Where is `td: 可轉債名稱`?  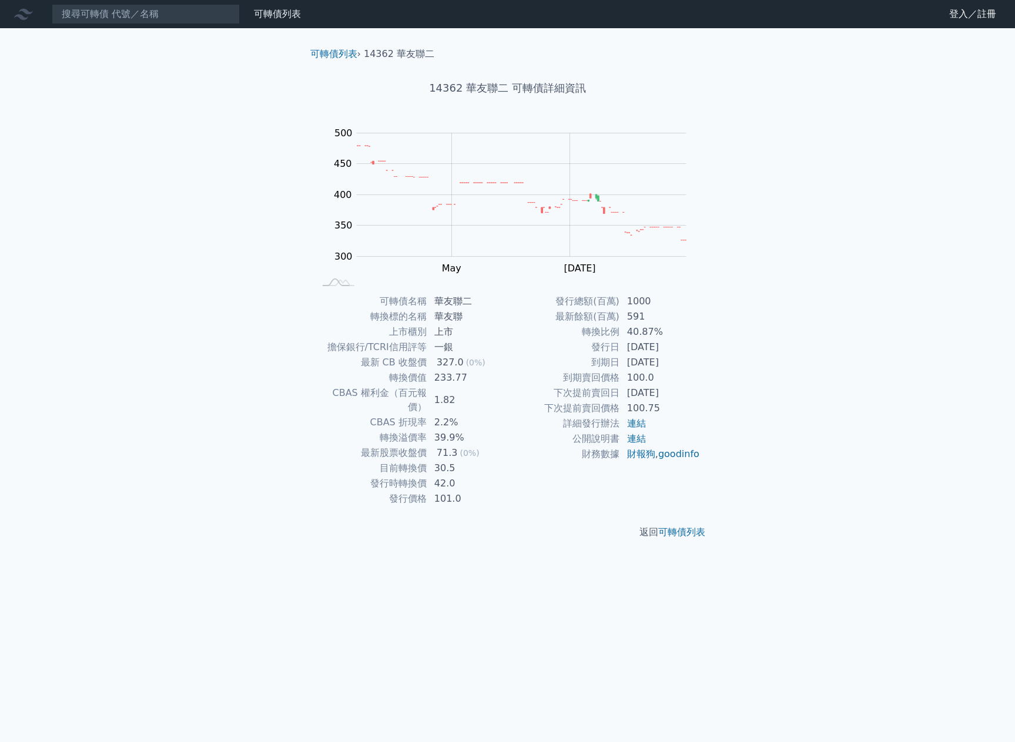 td: 可轉債名稱 is located at coordinates (371, 301).